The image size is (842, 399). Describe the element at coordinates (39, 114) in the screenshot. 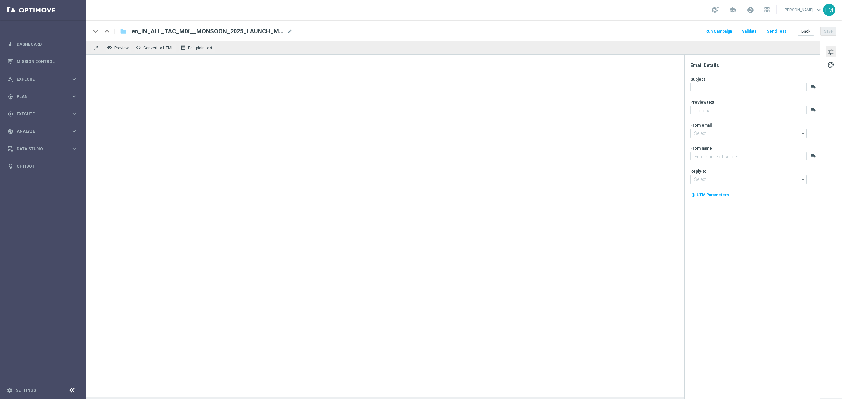

I see `div: Execute` at that location.